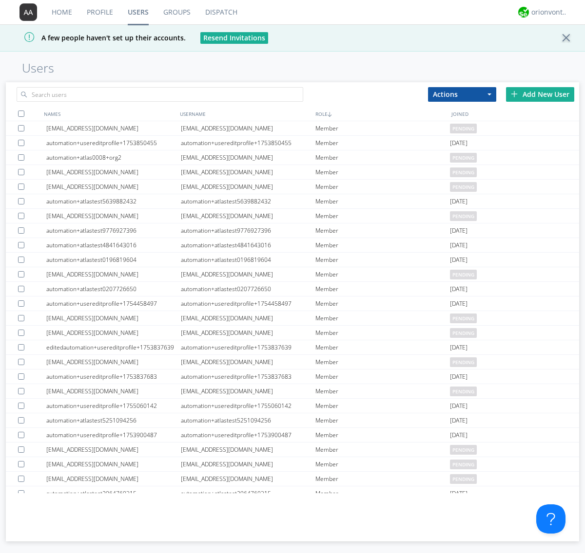 This screenshot has width=585, height=553. I want to click on img: plus.svg, so click(514, 94).